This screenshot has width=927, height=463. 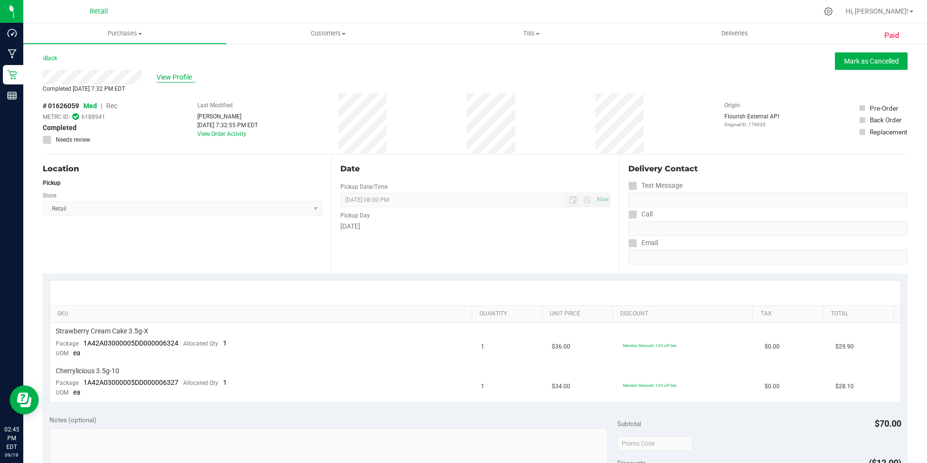 What do you see at coordinates (12, 96) in the screenshot?
I see `inline-svg: Reports` at bounding box center [12, 96].